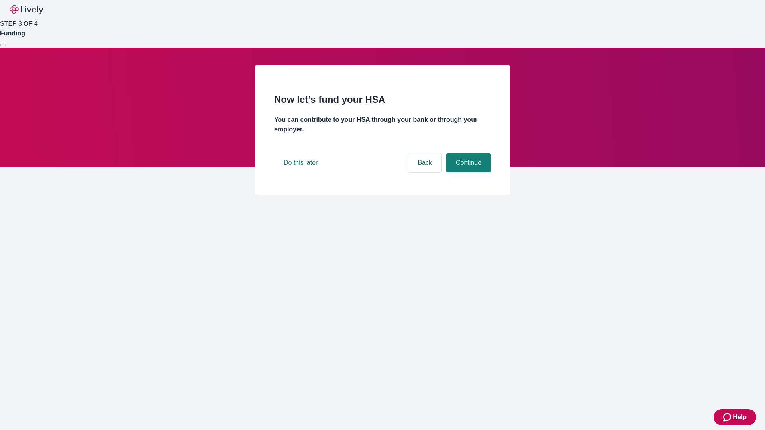 Image resolution: width=765 pixels, height=430 pixels. Describe the element at coordinates (26, 10) in the screenshot. I see `img: Lively` at that location.